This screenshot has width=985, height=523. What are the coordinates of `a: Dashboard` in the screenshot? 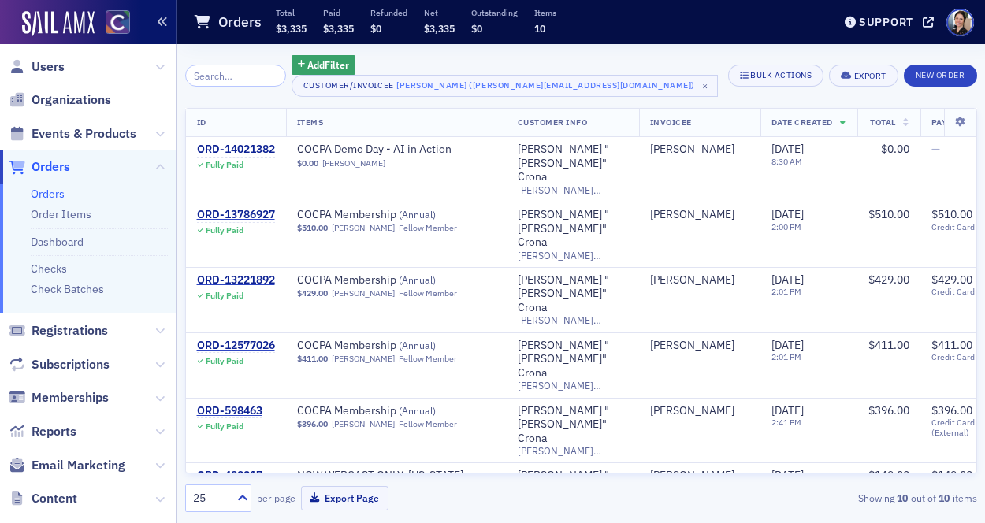 It's located at (57, 242).